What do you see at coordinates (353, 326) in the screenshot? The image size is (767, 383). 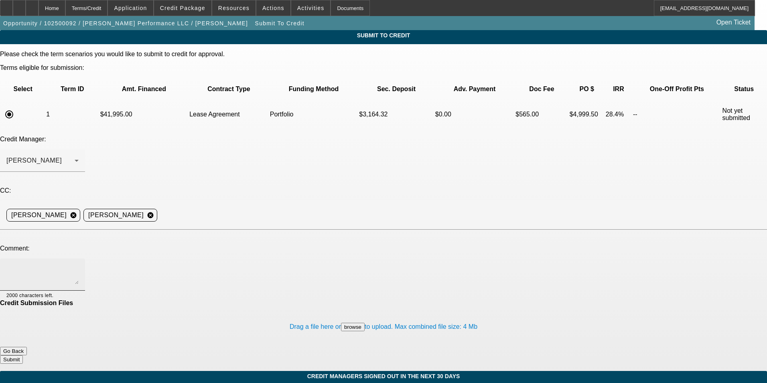 I see `button: browse` at bounding box center [353, 326].